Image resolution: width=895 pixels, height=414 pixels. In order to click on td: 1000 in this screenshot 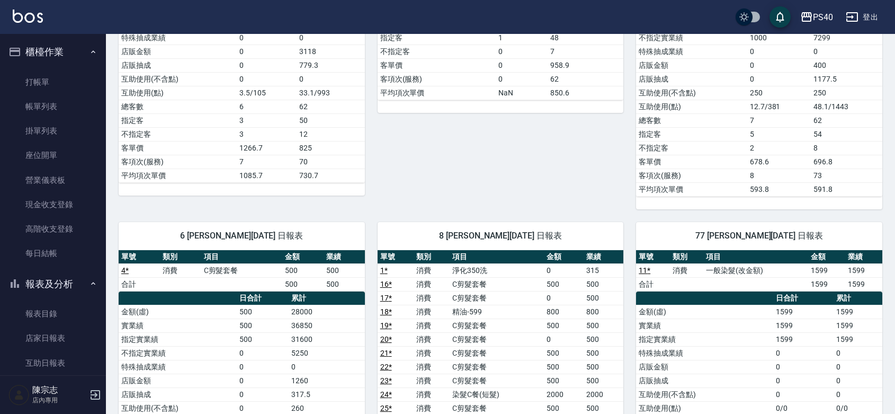, I will do `click(779, 38)`.